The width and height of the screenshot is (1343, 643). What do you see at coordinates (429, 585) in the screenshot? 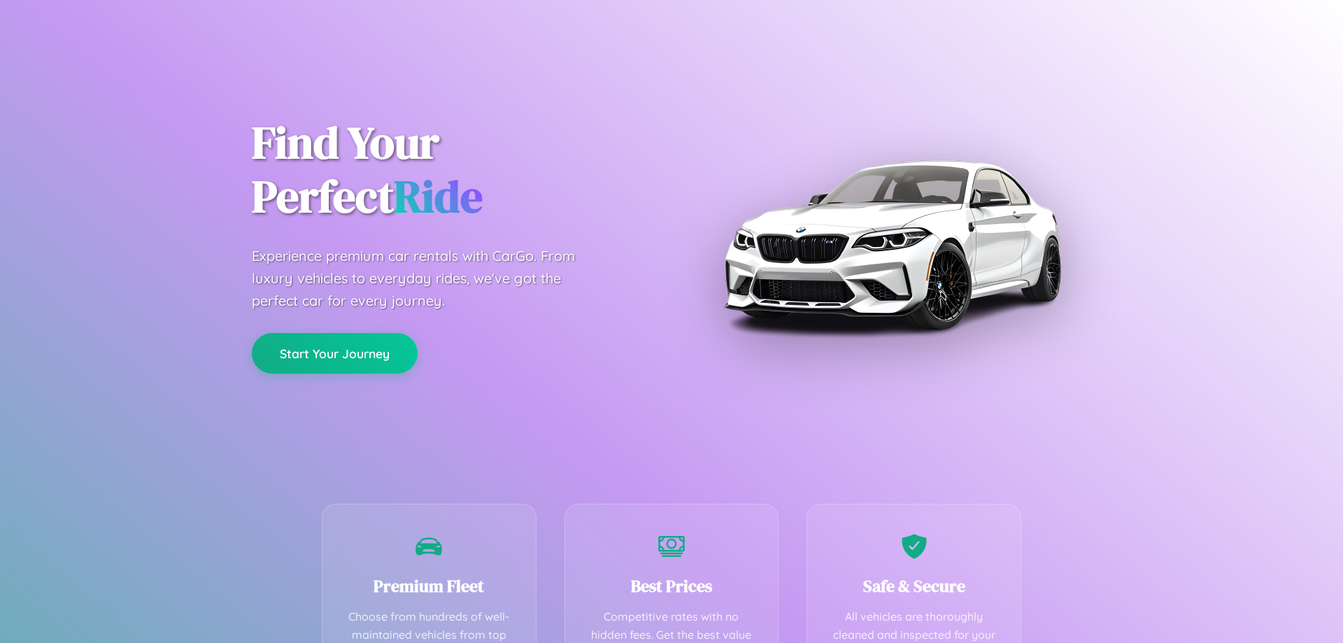
I see `h3: Premium Fleet` at bounding box center [429, 585].